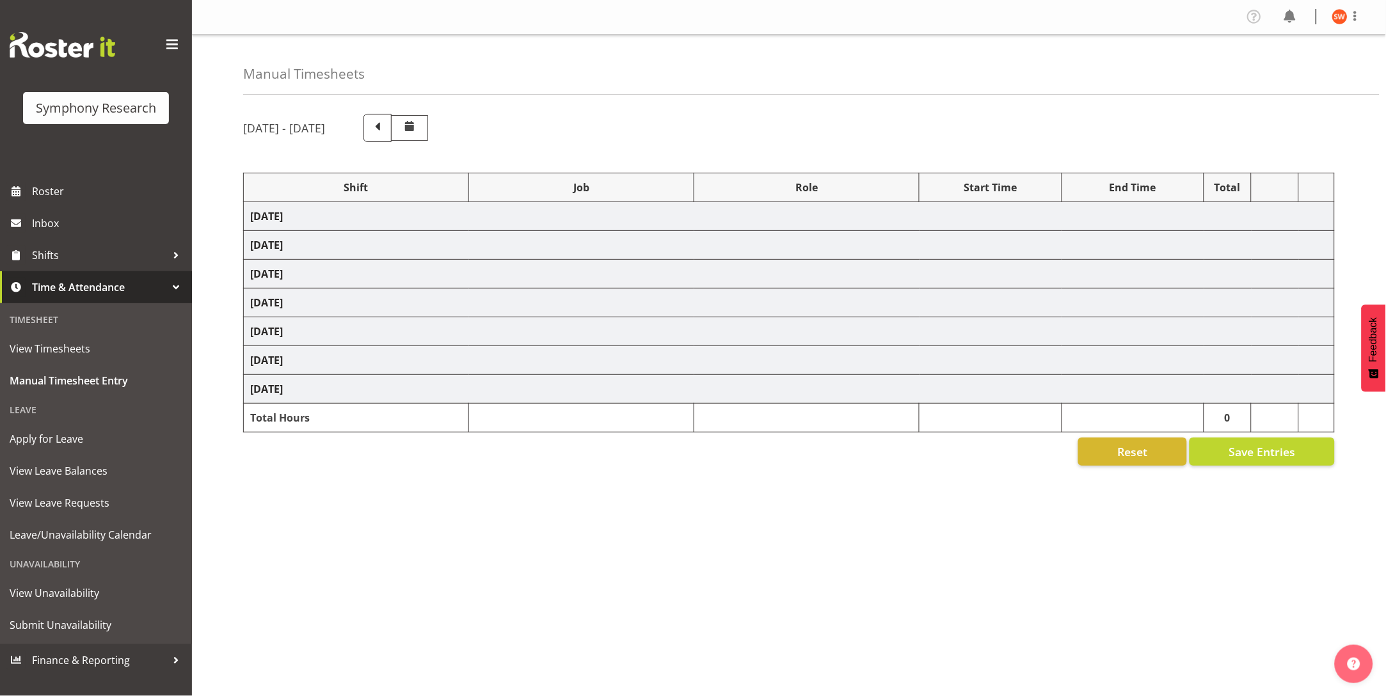 This screenshot has height=696, width=1386. I want to click on a: Submit Unavailability, so click(96, 625).